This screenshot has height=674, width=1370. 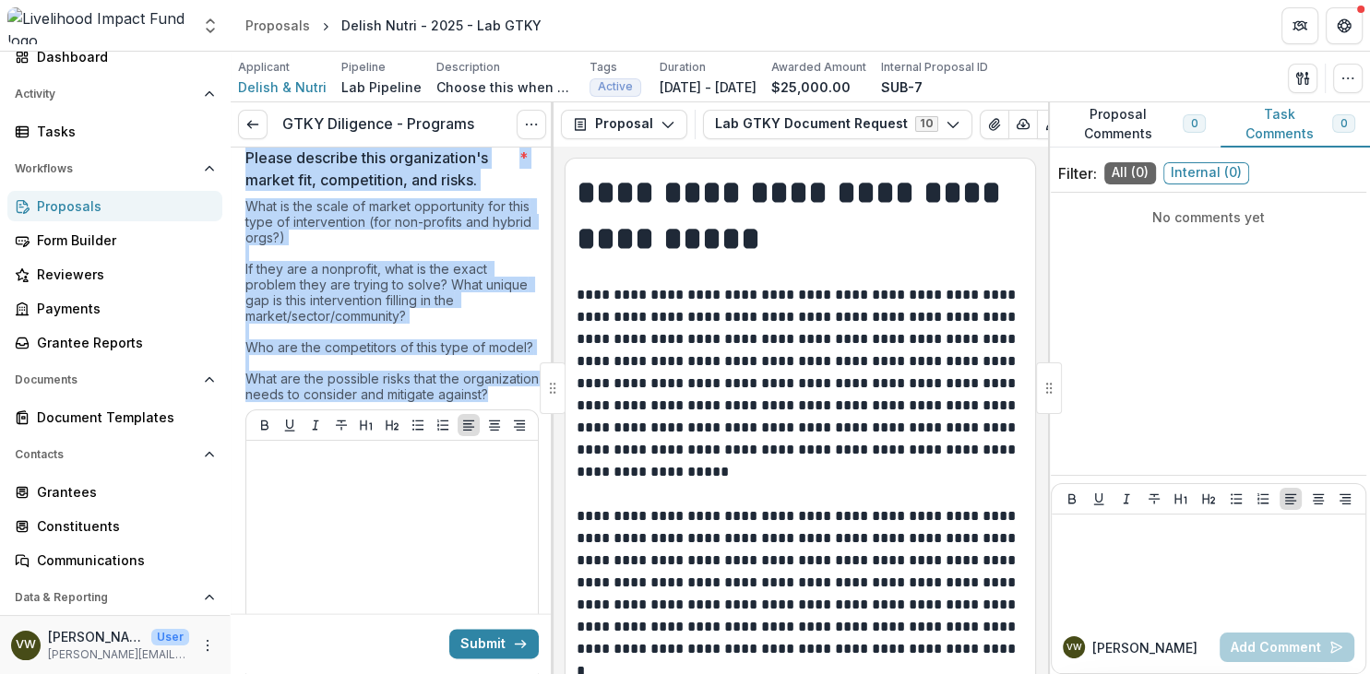 What do you see at coordinates (114, 526) in the screenshot?
I see `a: Constituents` at bounding box center [114, 526].